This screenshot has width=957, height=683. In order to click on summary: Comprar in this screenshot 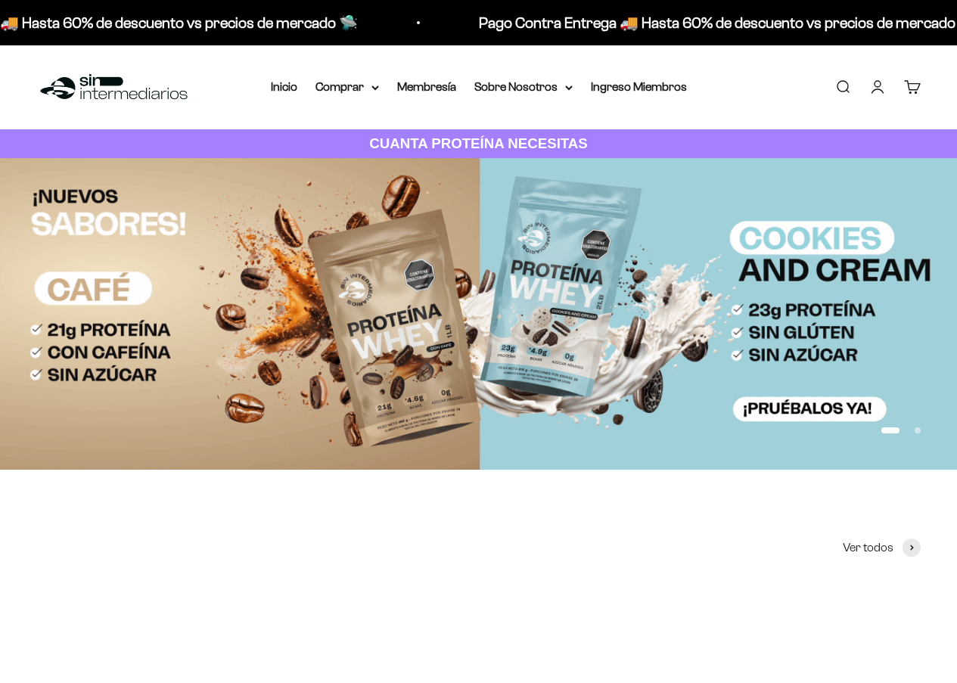, I will do `click(347, 87)`.